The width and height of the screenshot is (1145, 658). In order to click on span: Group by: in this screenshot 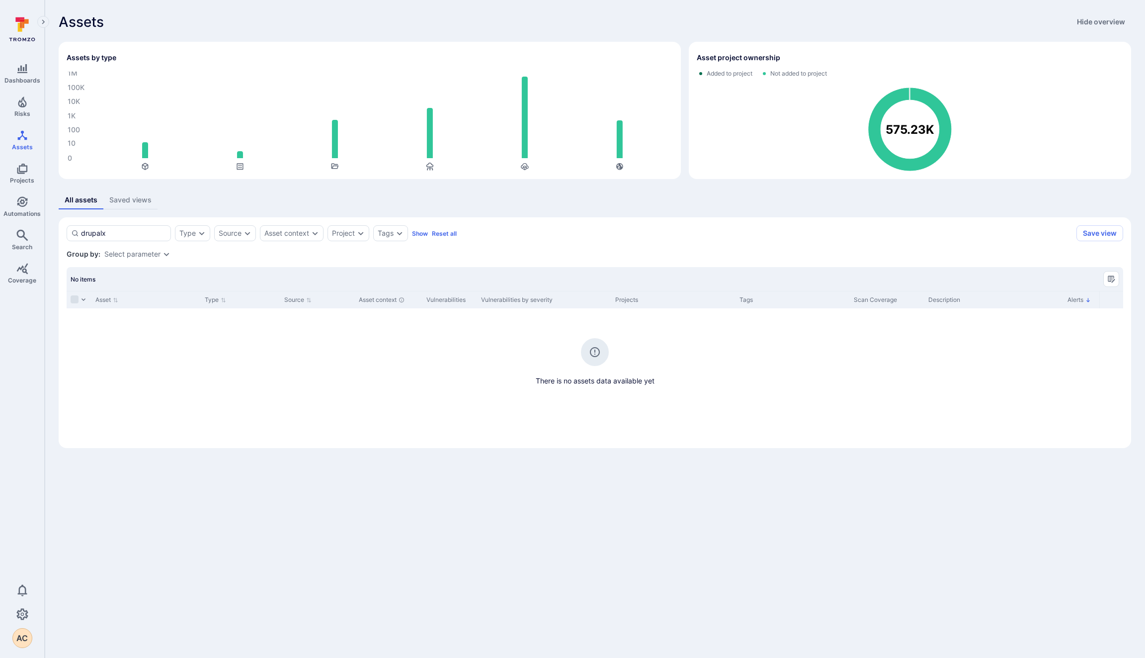, I will do `click(84, 254)`.